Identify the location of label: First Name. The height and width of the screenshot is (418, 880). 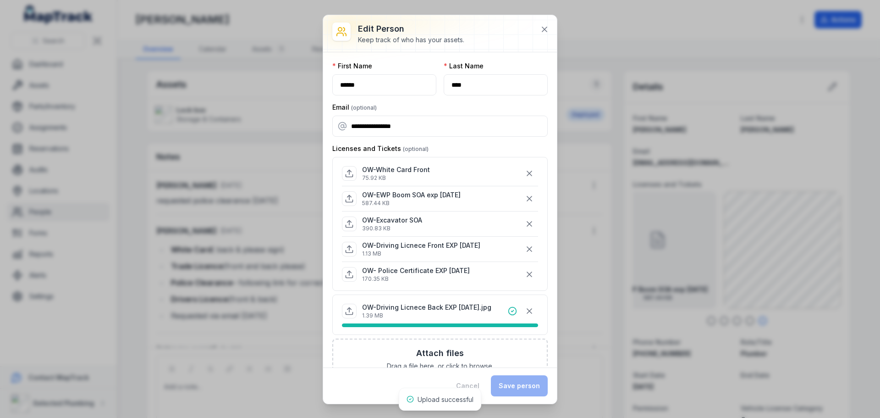
(352, 66).